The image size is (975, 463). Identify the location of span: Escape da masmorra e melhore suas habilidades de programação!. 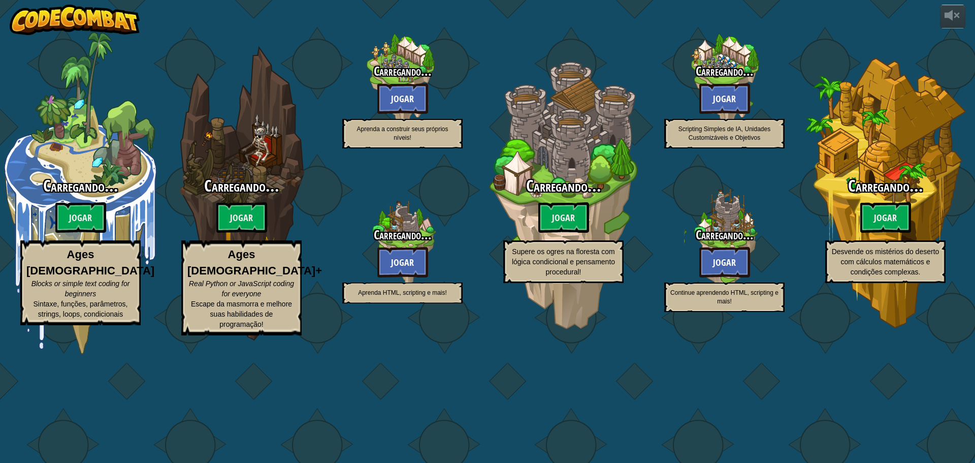
(241, 314).